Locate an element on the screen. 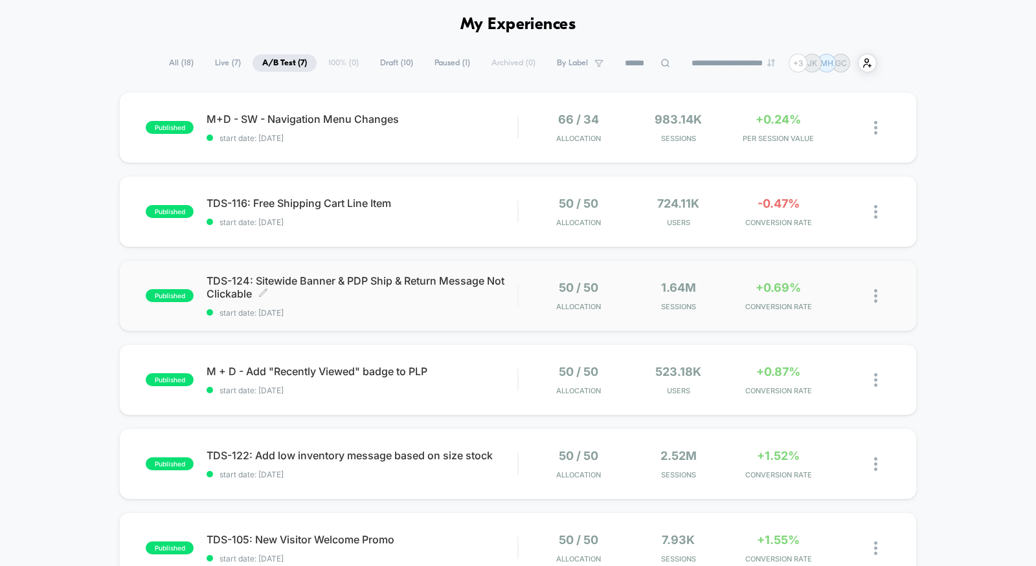 Image resolution: width=1036 pixels, height=566 pixels. span: +1.55% is located at coordinates (778, 540).